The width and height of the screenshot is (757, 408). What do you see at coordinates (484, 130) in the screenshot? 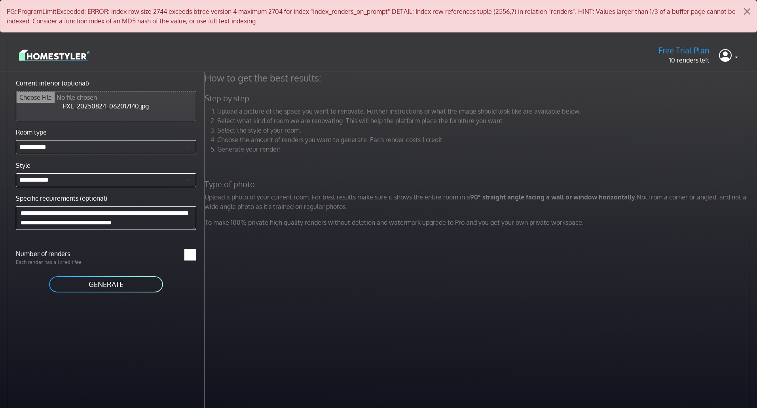
I see `li: Select the style of your room.` at bounding box center [484, 130].